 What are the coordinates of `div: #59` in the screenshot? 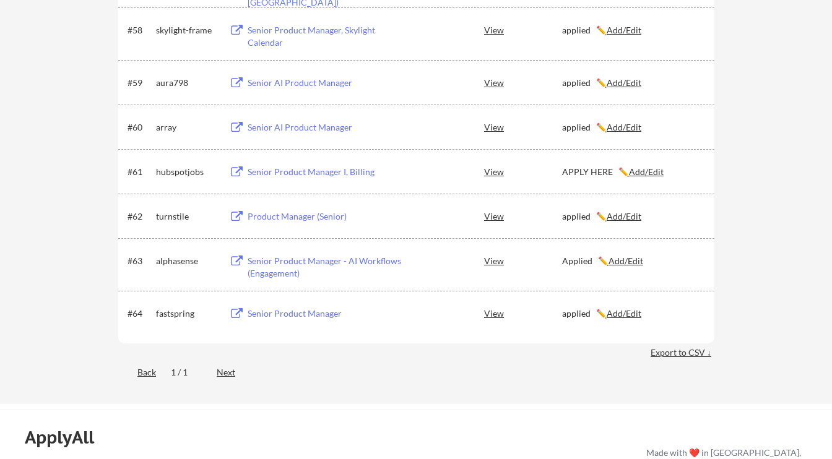 It's located at (139, 83).